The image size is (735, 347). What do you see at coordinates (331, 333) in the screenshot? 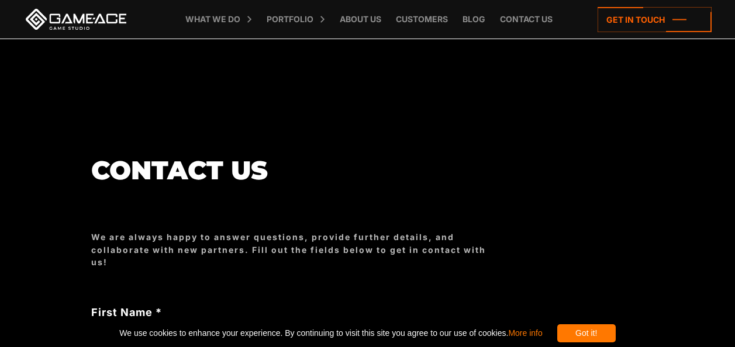
I see `span: We use cookies to enhance your experience. By continuing to visit this site you agree to our use ...` at bounding box center [331, 333].